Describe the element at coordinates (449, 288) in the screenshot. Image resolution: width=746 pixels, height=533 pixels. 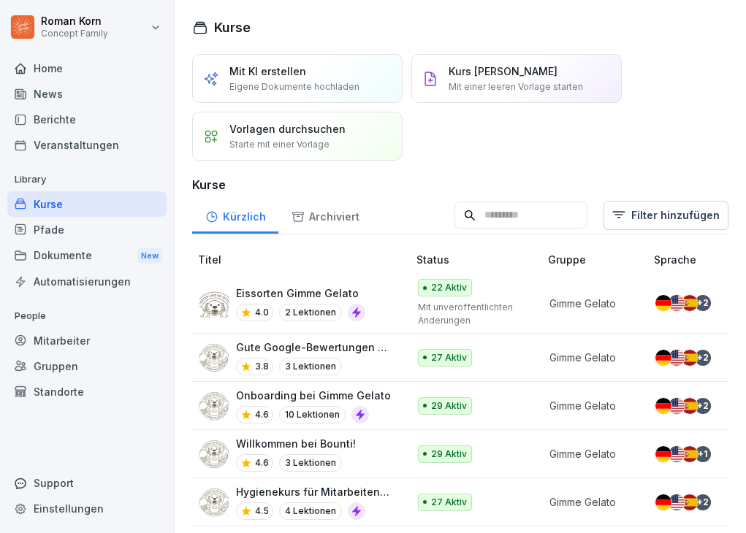
I see `p: 22 Aktiv` at that location.